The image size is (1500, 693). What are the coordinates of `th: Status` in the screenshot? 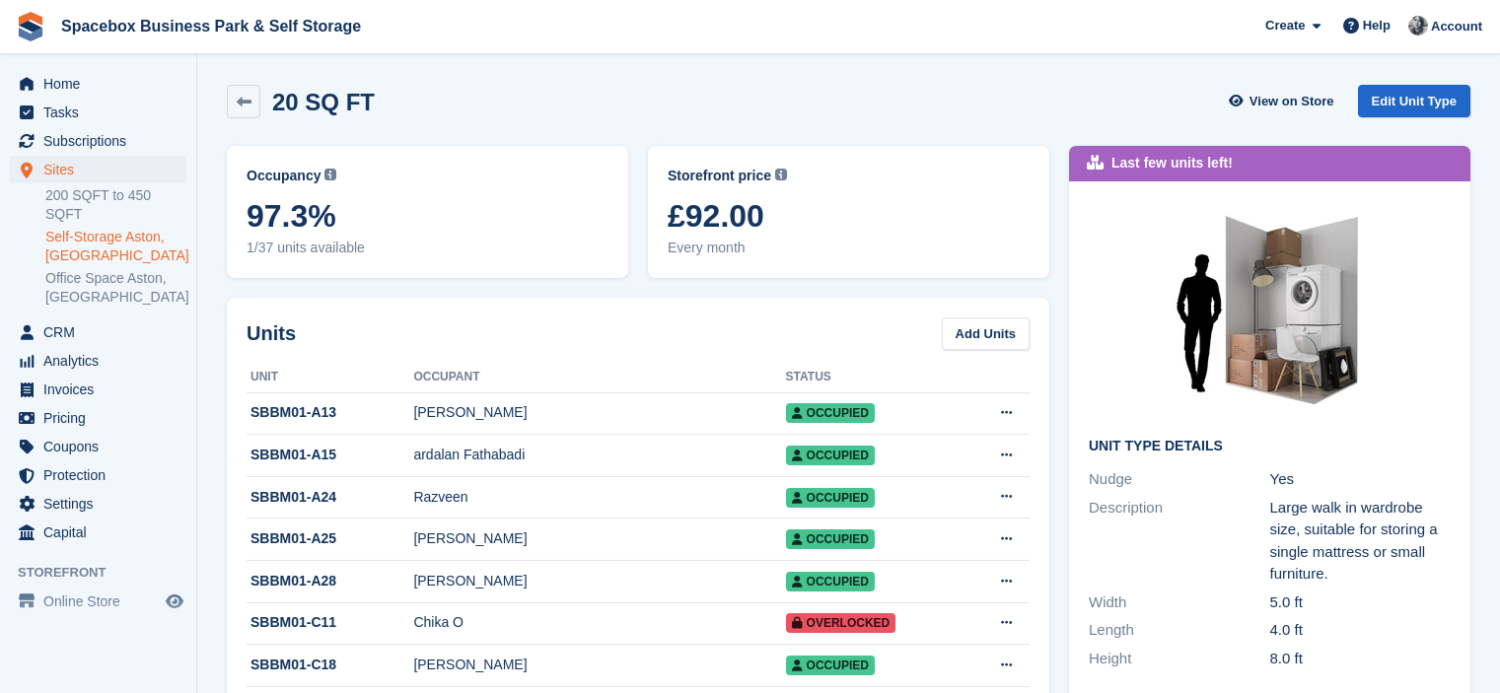 It's located at (875, 378).